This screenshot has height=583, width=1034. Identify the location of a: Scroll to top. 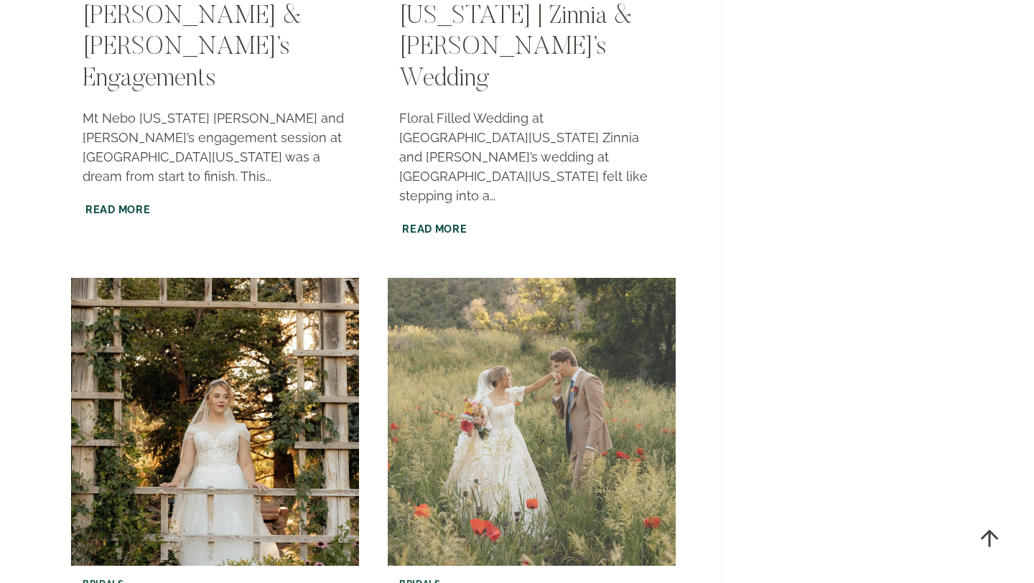
(989, 538).